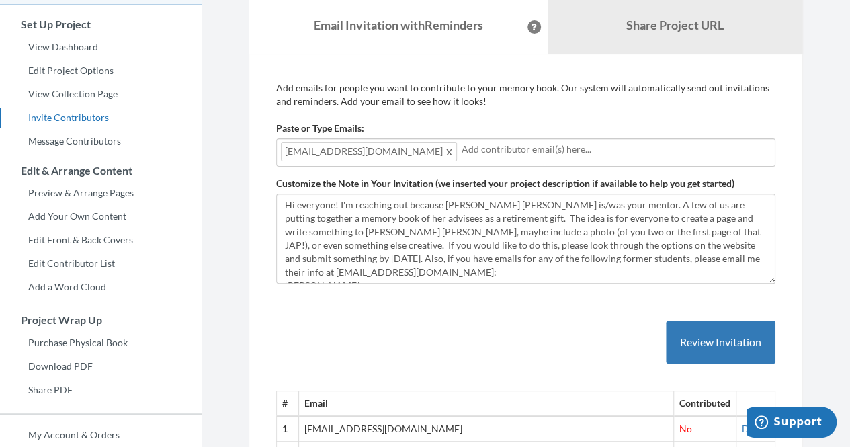  What do you see at coordinates (51, 15) in the screenshot?
I see `span: Support` at bounding box center [51, 15].